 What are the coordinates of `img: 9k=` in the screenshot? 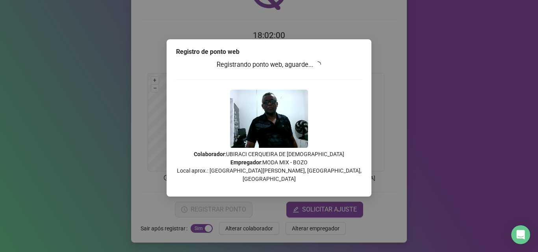 It's located at (269, 119).